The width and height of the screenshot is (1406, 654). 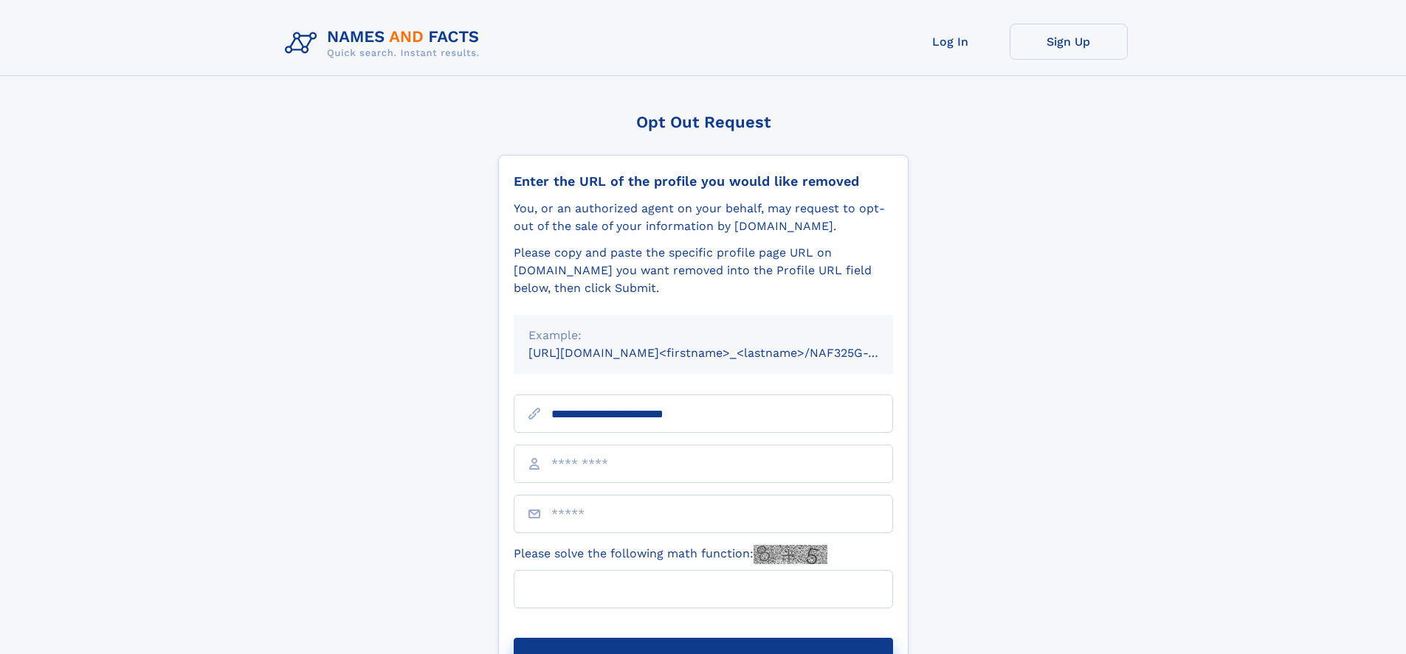 I want to click on div: Example:, so click(x=703, y=336).